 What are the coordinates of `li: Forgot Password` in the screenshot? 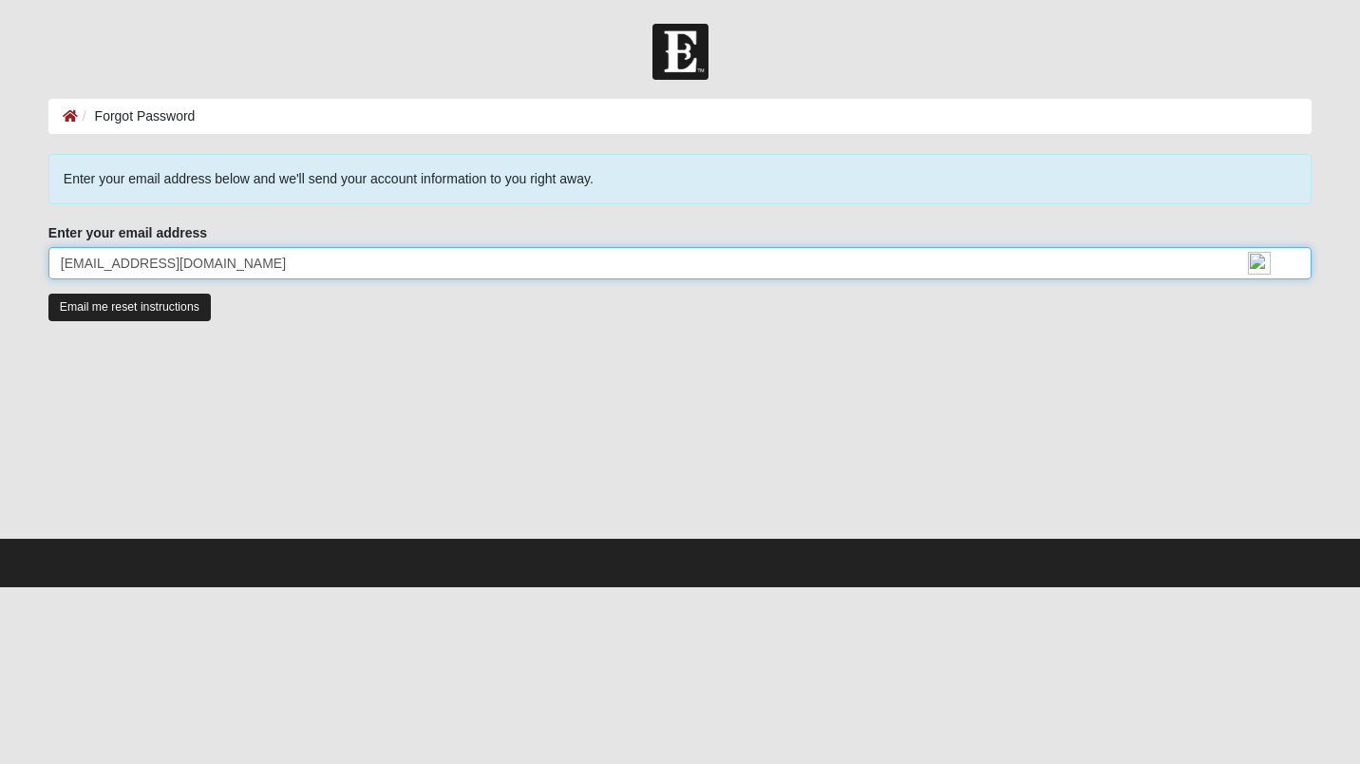 It's located at (137, 116).